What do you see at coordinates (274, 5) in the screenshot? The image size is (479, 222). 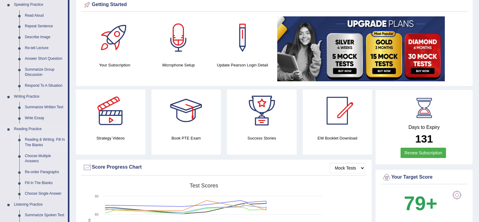 I see `div: Getting Started` at bounding box center [274, 5].